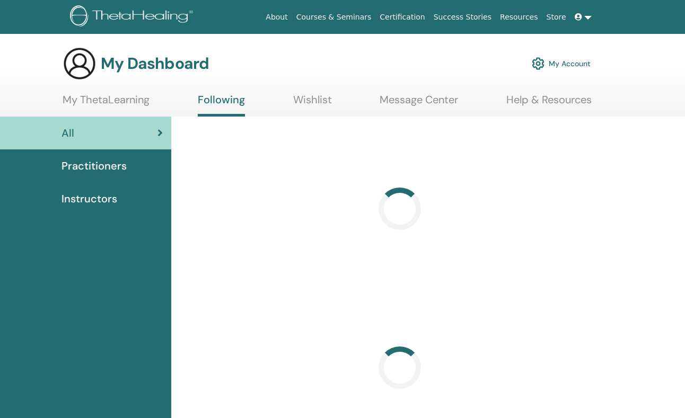  What do you see at coordinates (402, 17) in the screenshot?
I see `a: Certification` at bounding box center [402, 17].